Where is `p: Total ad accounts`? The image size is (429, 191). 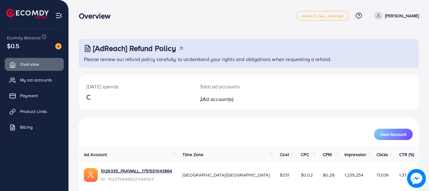
p: Total ad accounts is located at coordinates (235, 86).